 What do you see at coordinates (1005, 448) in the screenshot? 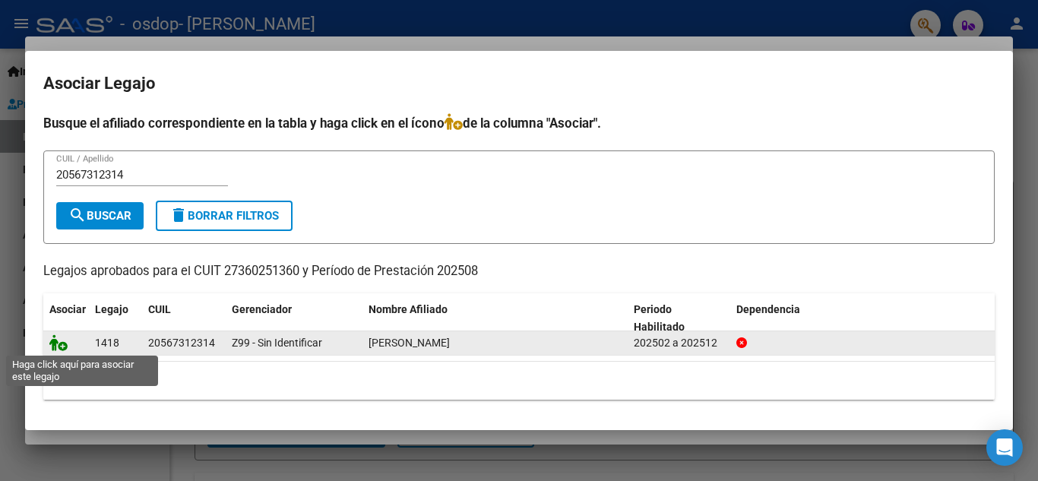
I see `div: Open Intercom Messenger` at bounding box center [1005, 448].